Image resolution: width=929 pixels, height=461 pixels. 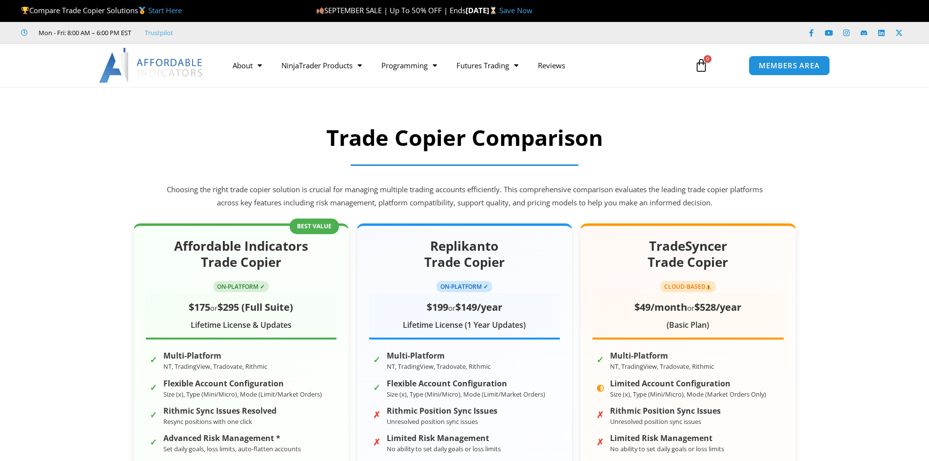 I want to click on span: Compare Trade Copier Solutions, so click(x=101, y=10).